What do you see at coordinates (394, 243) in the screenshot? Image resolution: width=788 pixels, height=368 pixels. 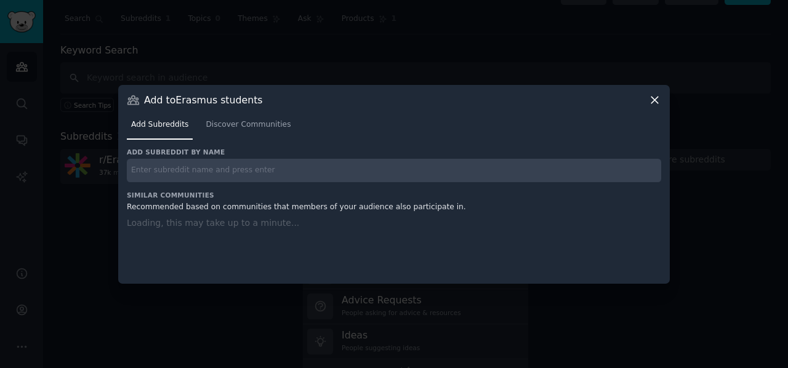 I see `div: Loading, this may take up to a minute...` at bounding box center [394, 243].